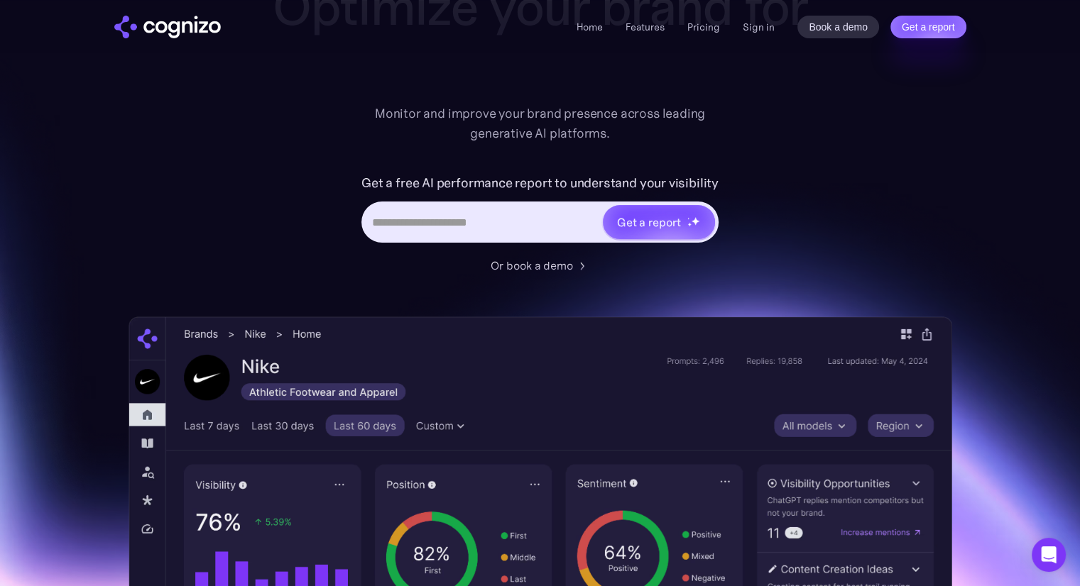 This screenshot has width=1080, height=586. Describe the element at coordinates (928, 27) in the screenshot. I see `a: Get a report` at that location.